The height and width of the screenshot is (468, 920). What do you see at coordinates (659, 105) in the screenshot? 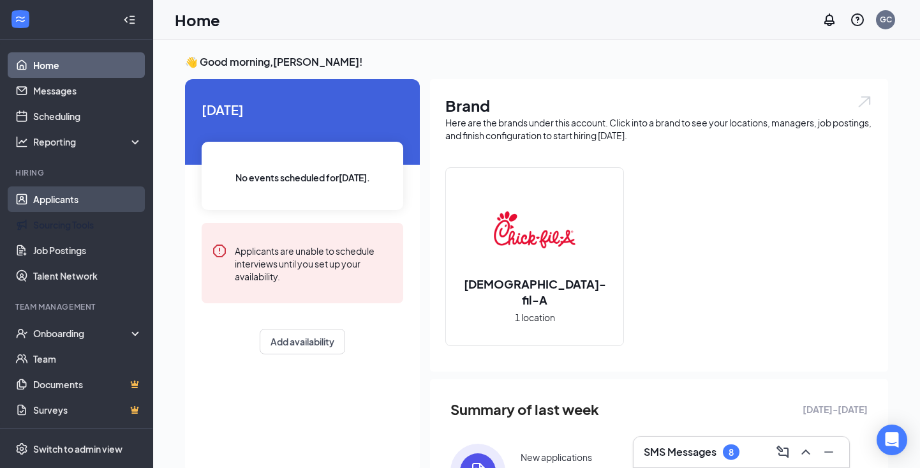
I see `h1: Brand` at bounding box center [659, 105].